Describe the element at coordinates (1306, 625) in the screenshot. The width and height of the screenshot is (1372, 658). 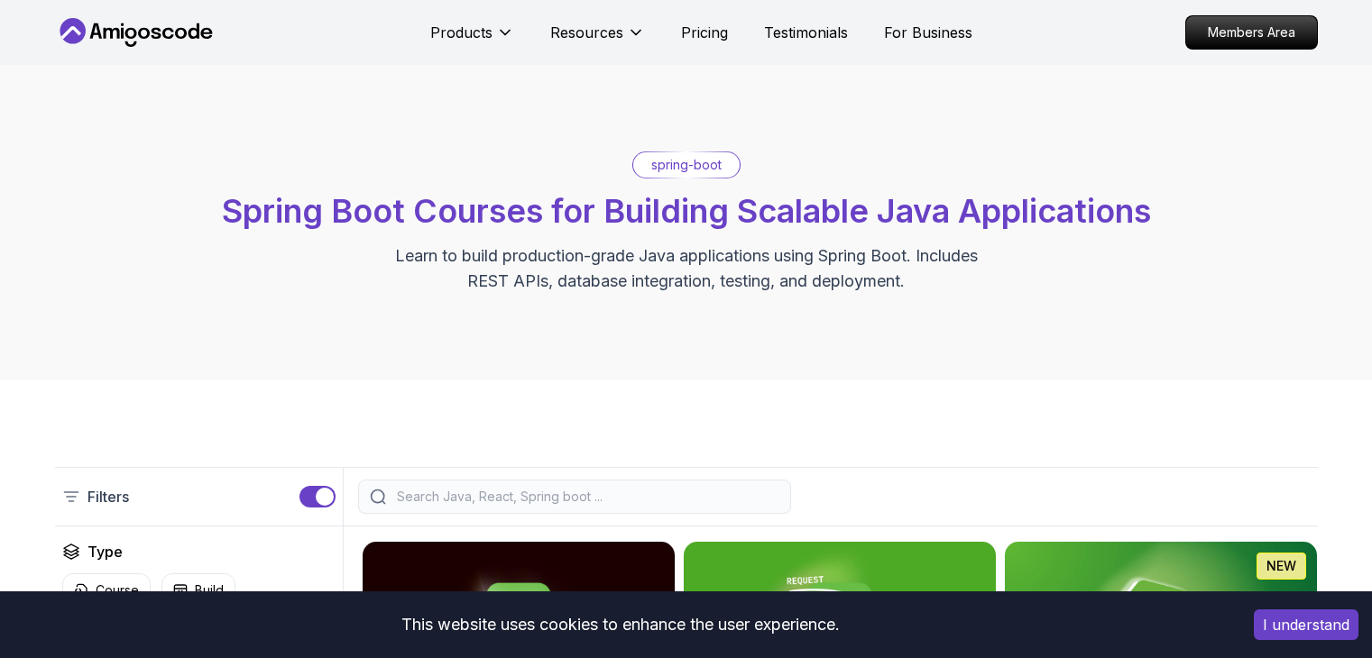
I see `button: Accept cookies` at that location.